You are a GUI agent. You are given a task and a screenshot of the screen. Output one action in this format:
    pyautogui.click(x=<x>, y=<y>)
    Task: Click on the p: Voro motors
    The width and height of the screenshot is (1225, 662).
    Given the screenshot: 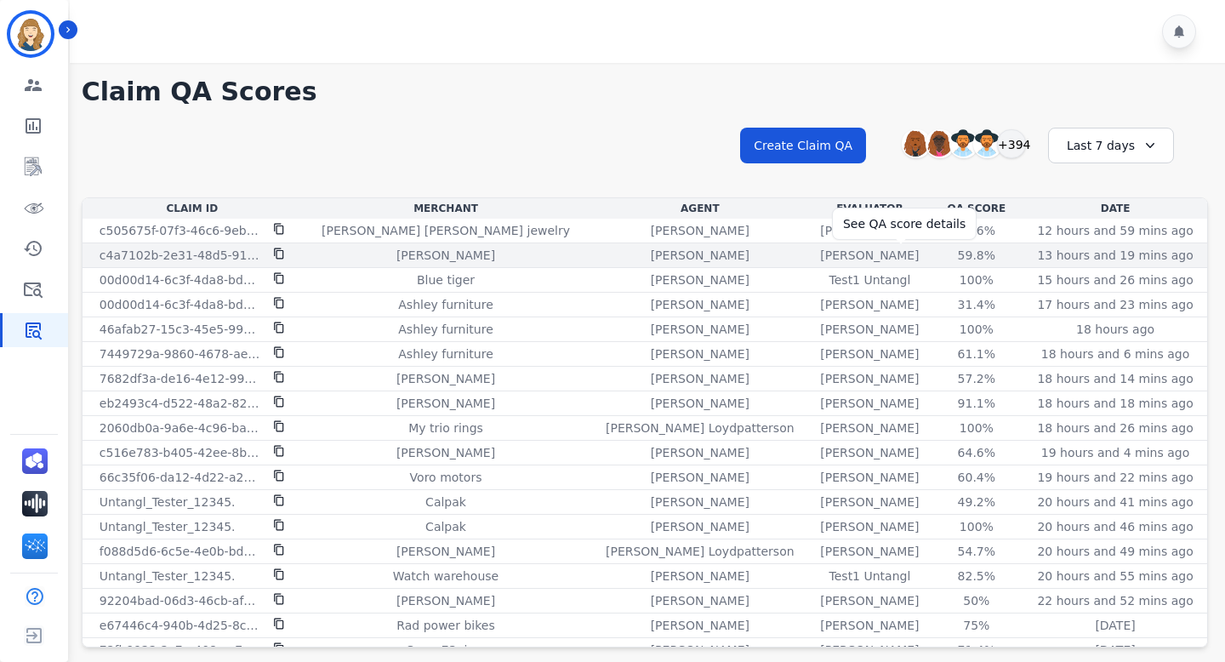 What is the action you would take?
    pyautogui.click(x=446, y=477)
    